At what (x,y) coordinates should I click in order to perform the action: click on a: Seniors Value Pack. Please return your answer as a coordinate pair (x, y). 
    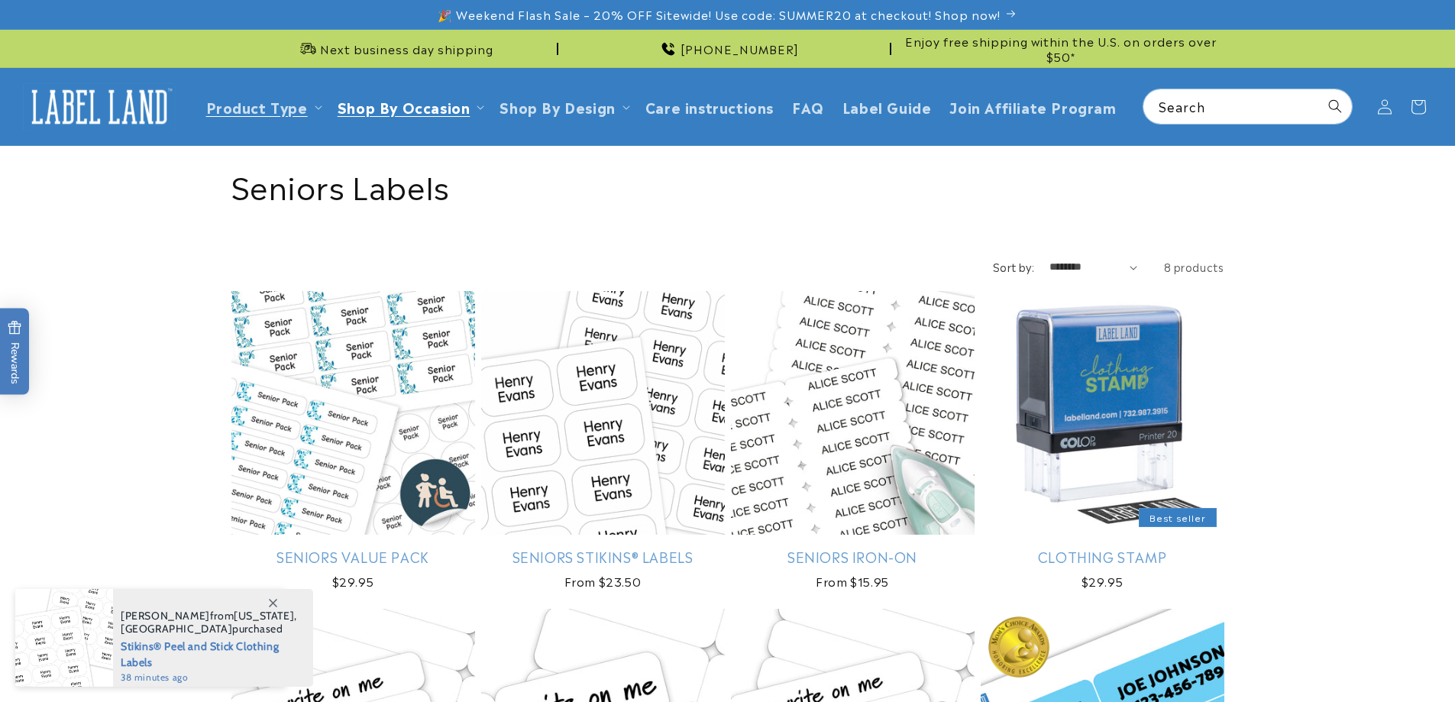
    Looking at the image, I should click on (353, 556).